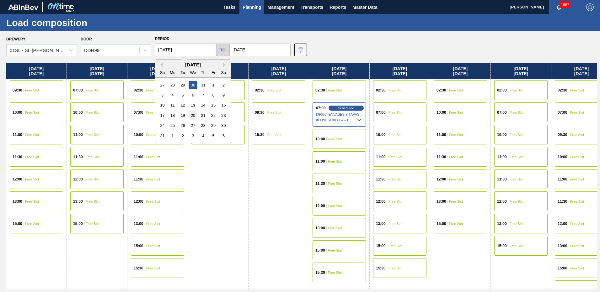 This screenshot has width=600, height=292. What do you see at coordinates (229, 7) in the screenshot?
I see `span: Tasks` at bounding box center [229, 7].